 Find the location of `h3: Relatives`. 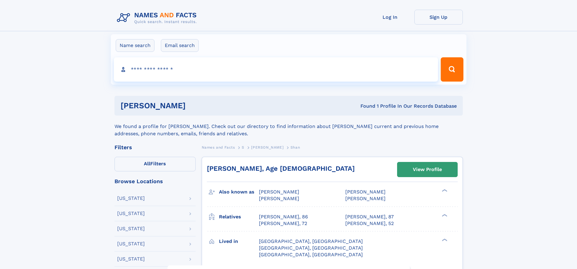

h3: Relatives is located at coordinates (239, 217).